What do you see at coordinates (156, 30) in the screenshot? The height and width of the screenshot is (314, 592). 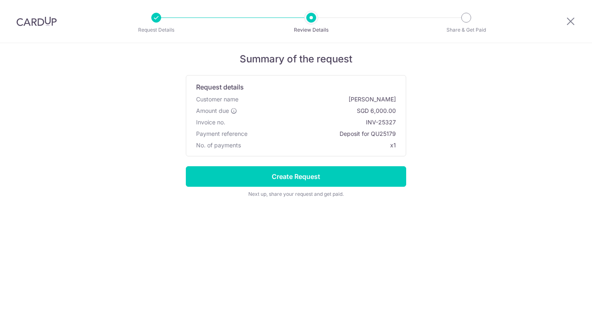 I see `p: Request Details` at bounding box center [156, 30].